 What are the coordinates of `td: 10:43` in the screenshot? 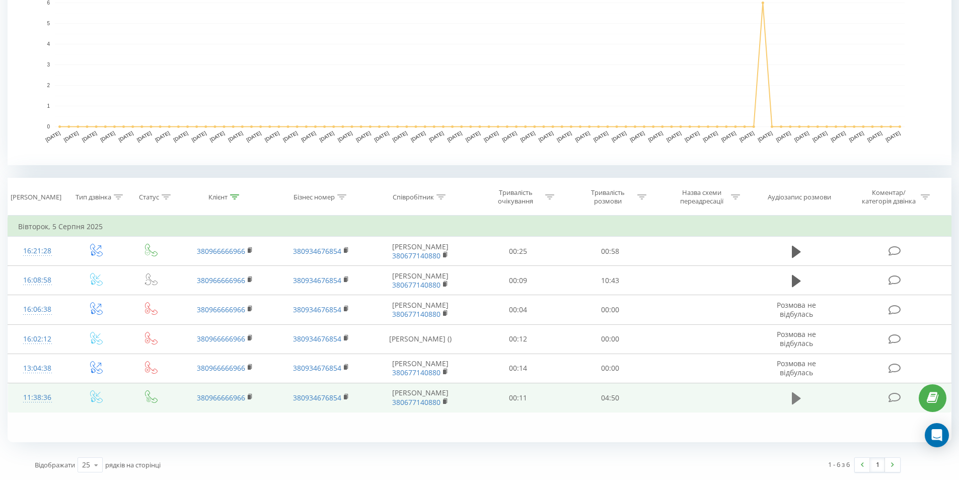 It's located at (610, 280).